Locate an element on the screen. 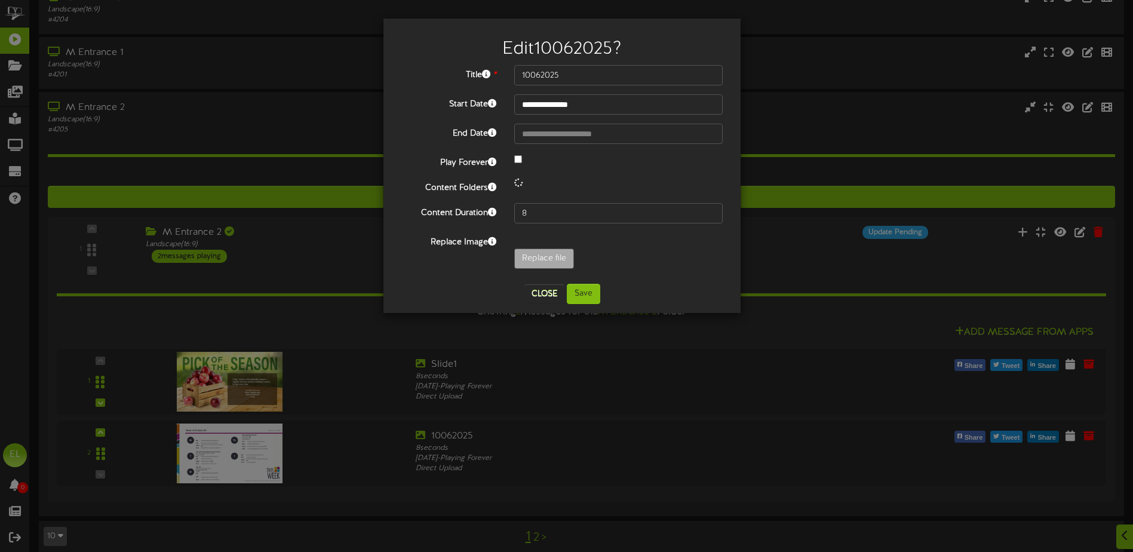 Image resolution: width=1133 pixels, height=552 pixels. label: Content Duration is located at coordinates (449, 211).